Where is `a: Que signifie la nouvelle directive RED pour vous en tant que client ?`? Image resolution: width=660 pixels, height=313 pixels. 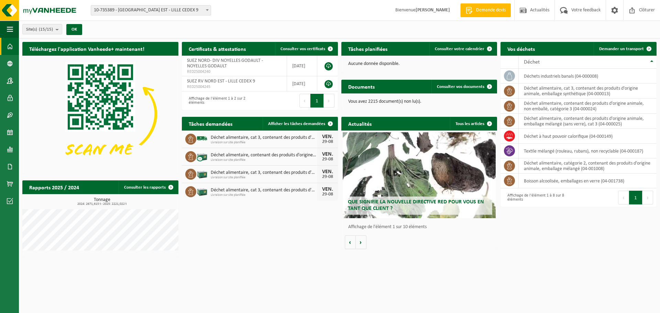 a: Que signifie la nouvelle directive RED pour vous en tant que client ? is located at coordinates (419, 175).